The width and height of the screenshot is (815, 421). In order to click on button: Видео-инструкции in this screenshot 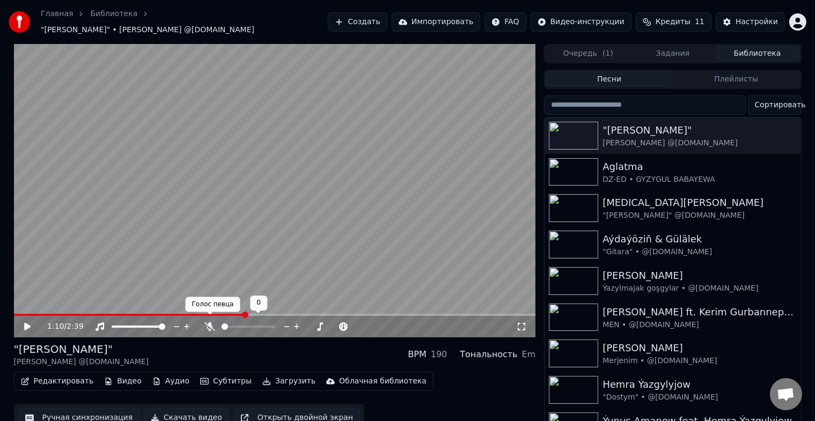, I will do `click(581, 22)`.